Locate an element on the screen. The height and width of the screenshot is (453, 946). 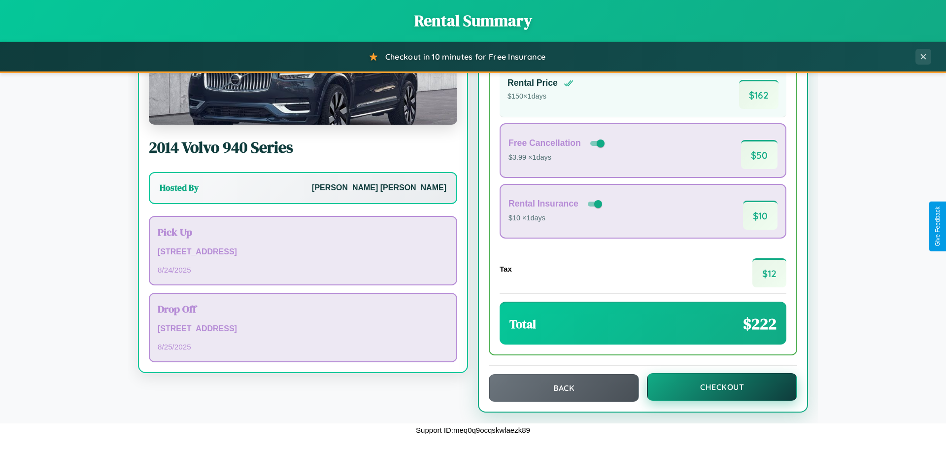
h4: Free Cancellation is located at coordinates (544, 143).